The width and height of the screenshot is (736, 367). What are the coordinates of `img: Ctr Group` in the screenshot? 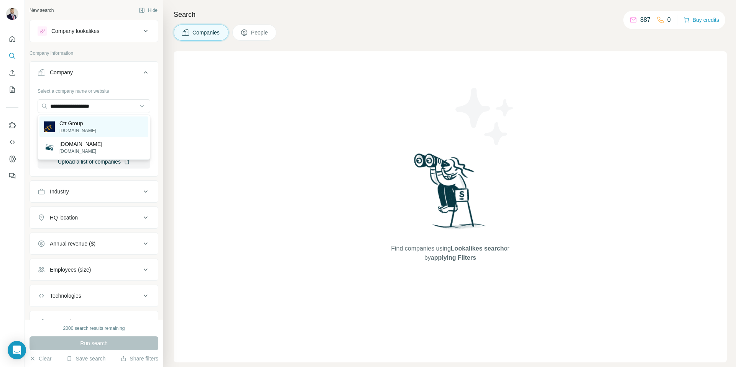 It's located at (49, 127).